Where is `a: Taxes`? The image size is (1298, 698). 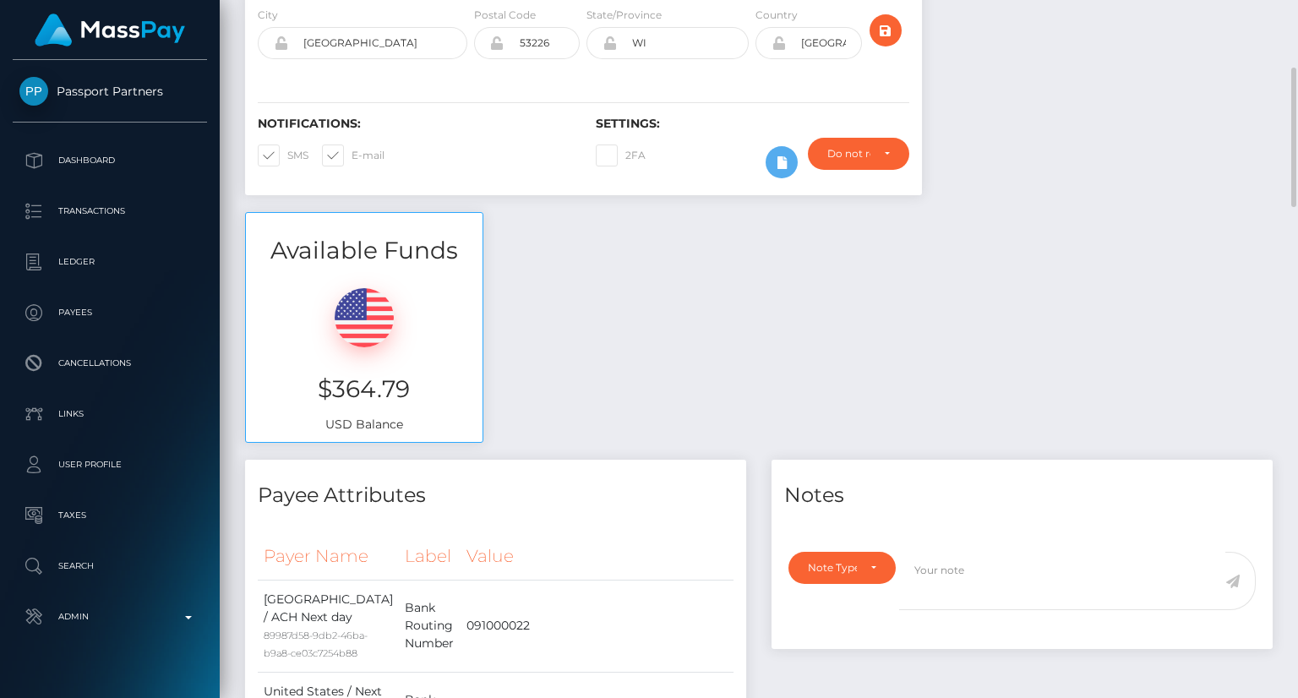 a: Taxes is located at coordinates (110, 516).